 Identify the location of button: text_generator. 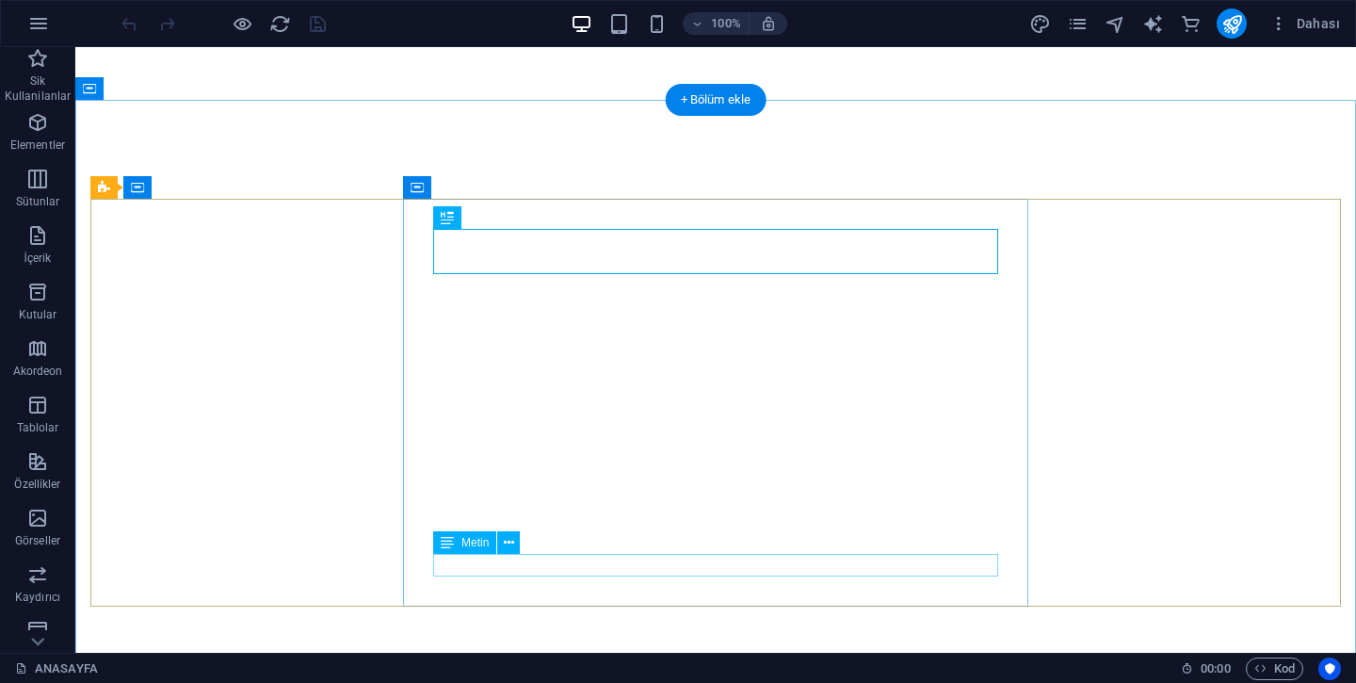
(1153, 24).